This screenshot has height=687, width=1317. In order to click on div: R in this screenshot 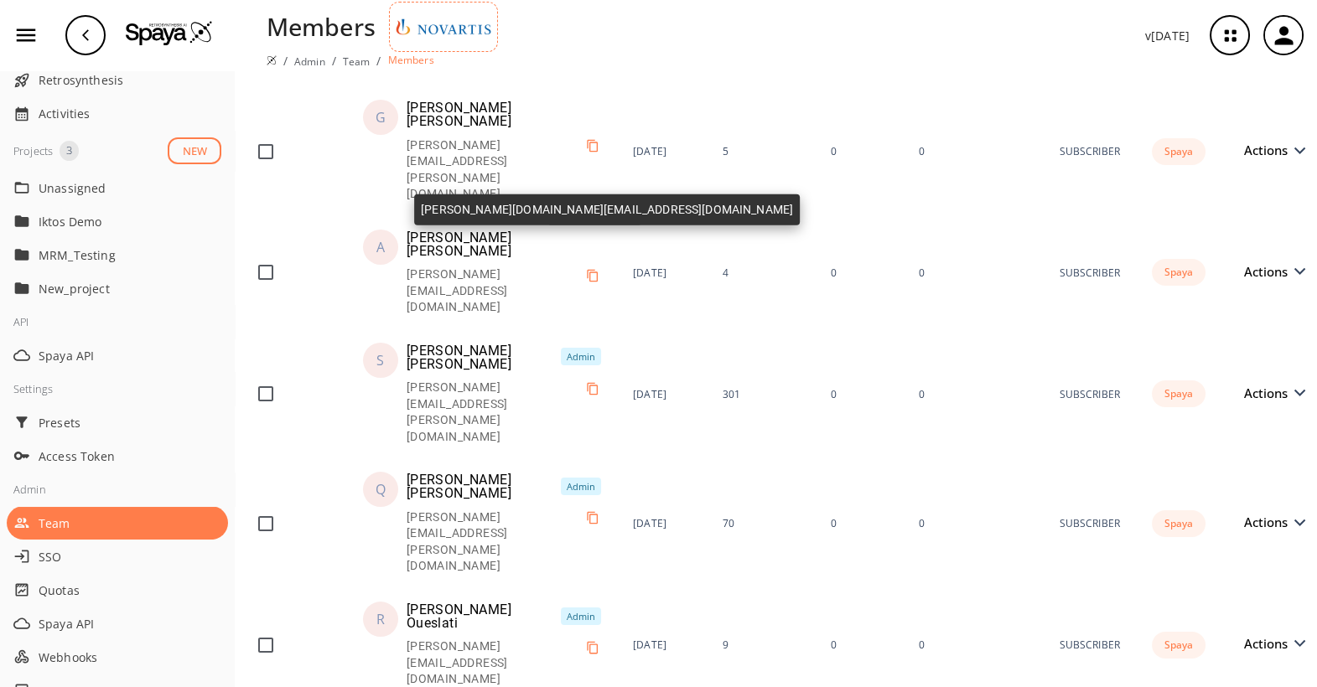, I will do `click(381, 620)`.